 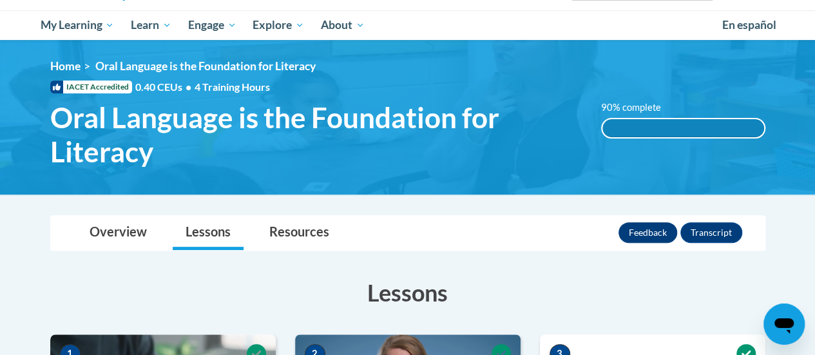 What do you see at coordinates (212, 25) in the screenshot?
I see `a: Engage` at bounding box center [212, 25].